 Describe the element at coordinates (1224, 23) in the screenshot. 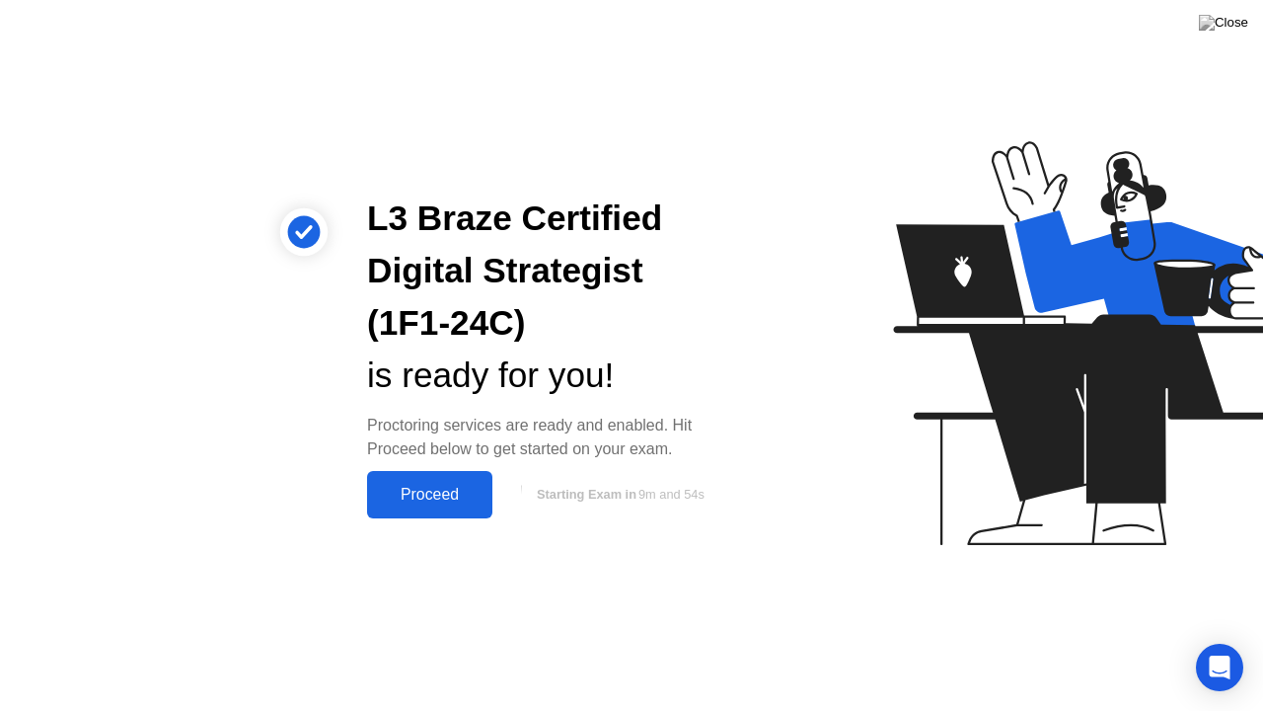

I see `img: Close` at that location.